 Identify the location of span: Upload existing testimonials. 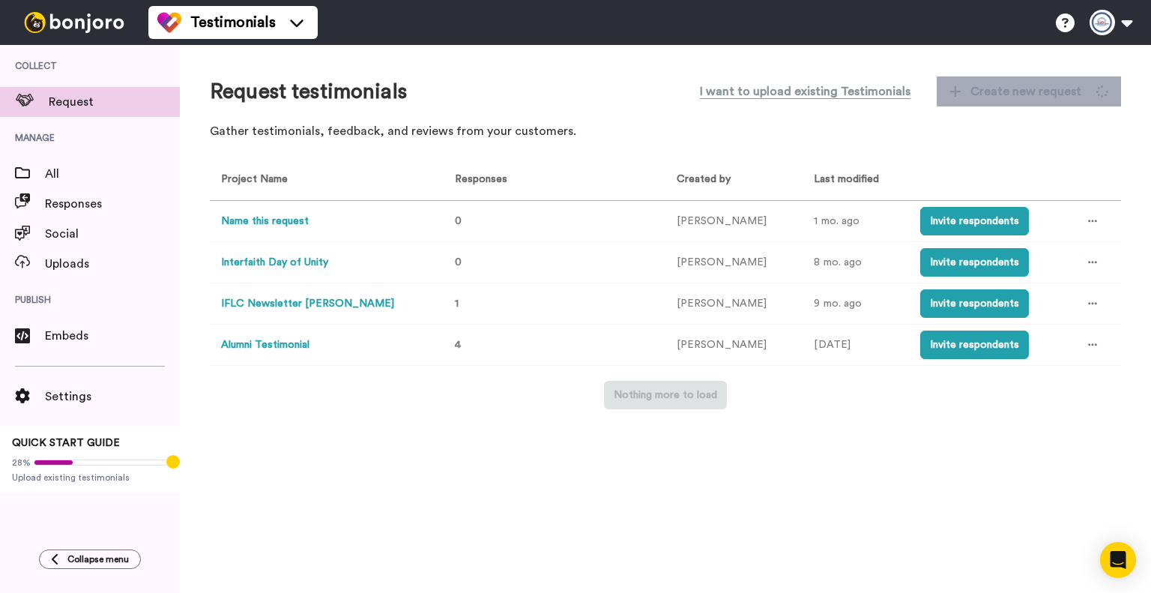
(90, 477).